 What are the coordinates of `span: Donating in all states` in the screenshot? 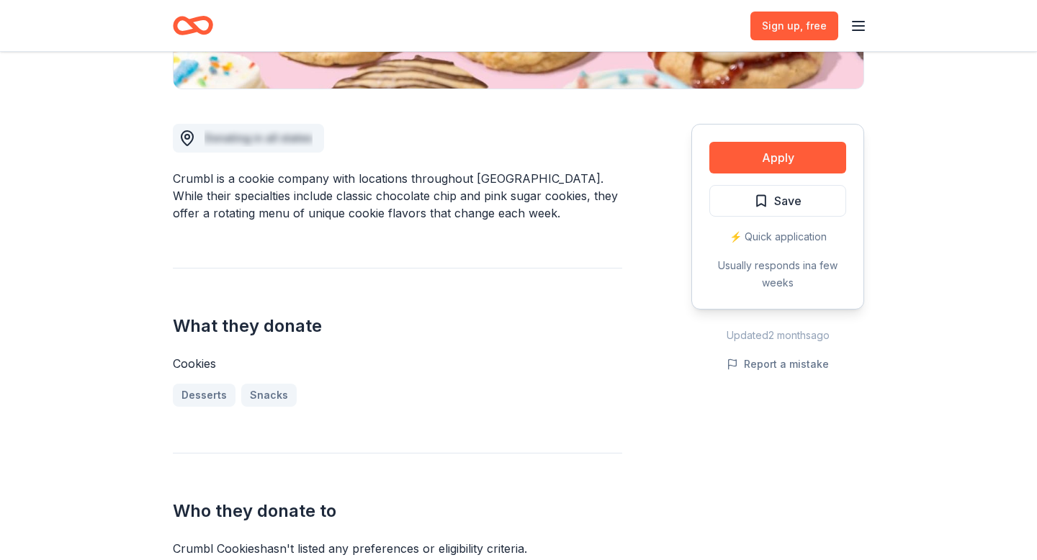 It's located at (258, 138).